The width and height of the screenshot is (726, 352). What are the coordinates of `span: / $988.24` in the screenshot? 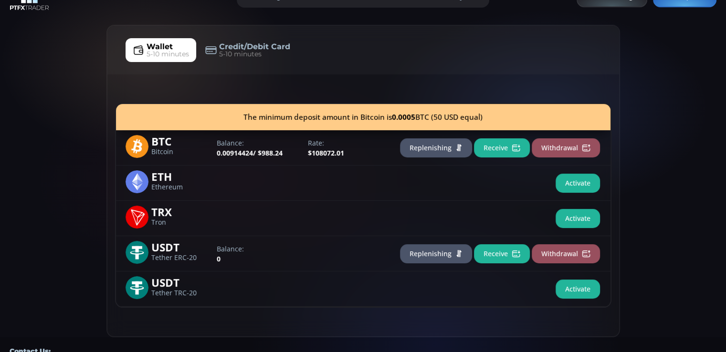 It's located at (268, 153).